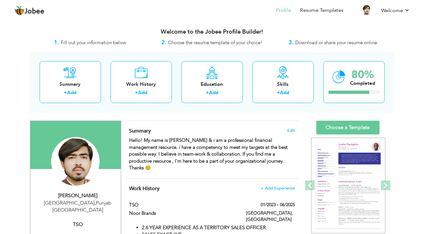 The height and width of the screenshot is (234, 424). What do you see at coordinates (140, 131) in the screenshot?
I see `span: Summary` at bounding box center [140, 131].